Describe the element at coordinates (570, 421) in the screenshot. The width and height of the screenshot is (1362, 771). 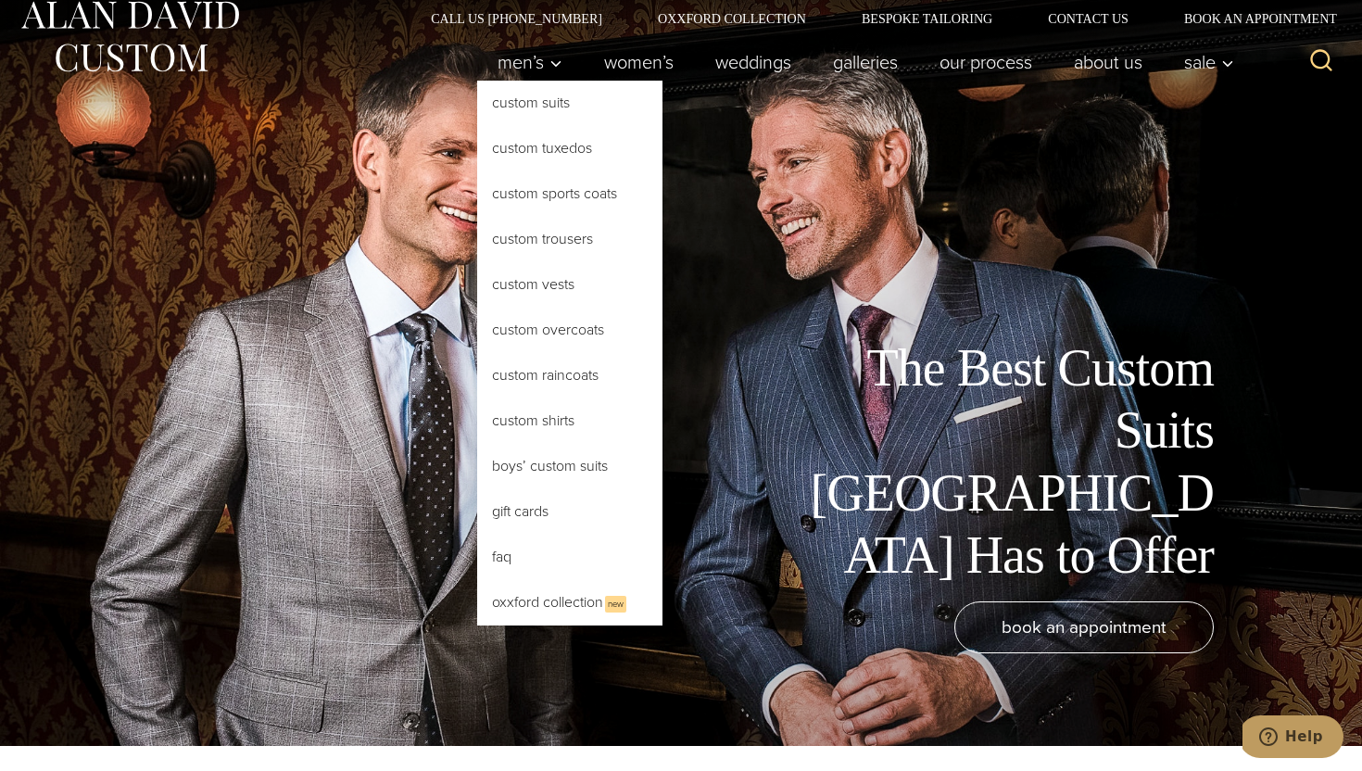
I see `a: Custom Shirts` at that location.